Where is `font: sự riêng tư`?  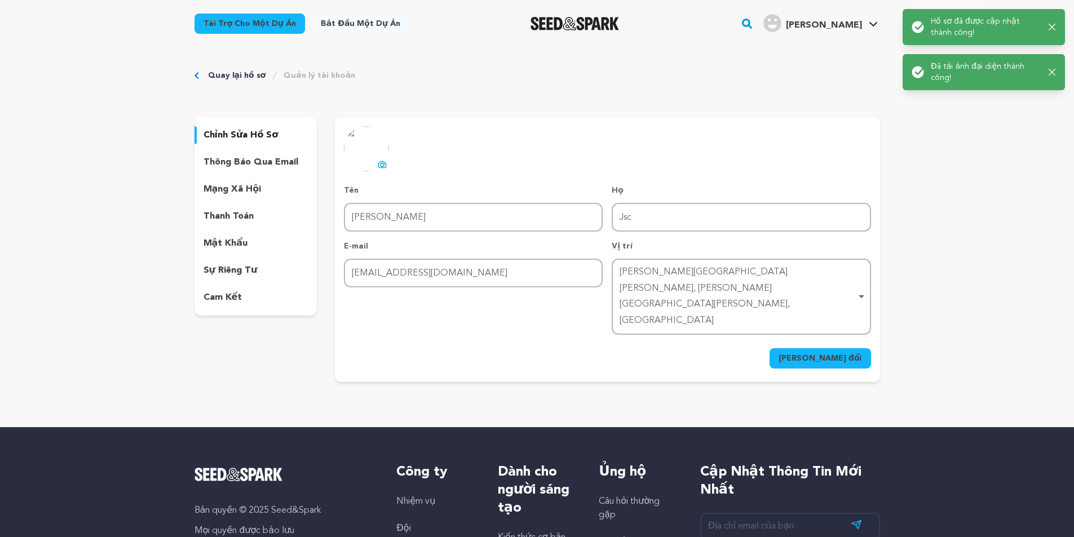
font: sự riêng tư is located at coordinates (230, 270).